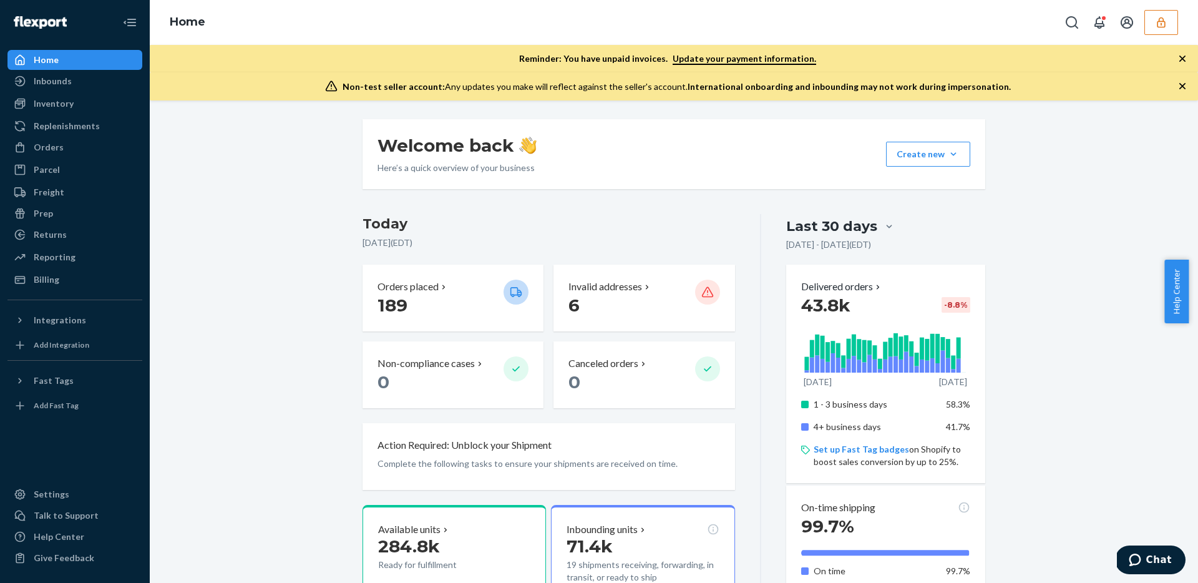  What do you see at coordinates (75, 235) in the screenshot?
I see `a: Returns` at bounding box center [75, 235].